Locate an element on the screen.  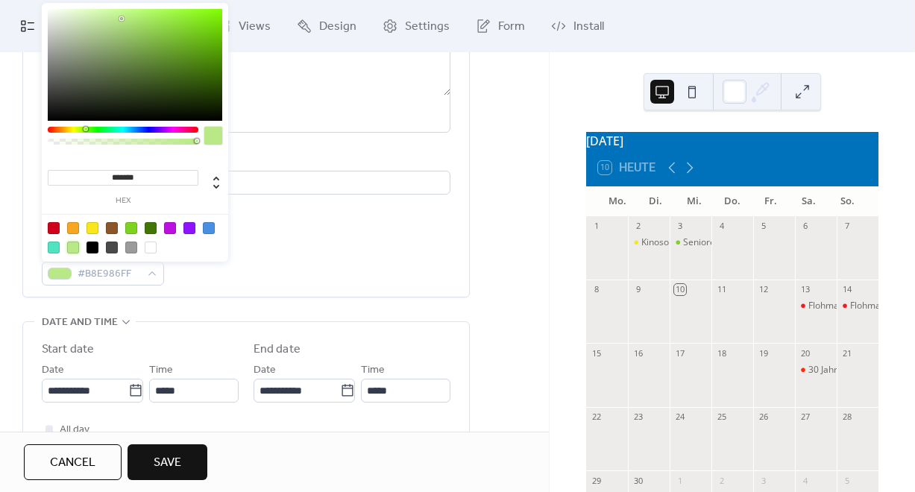
div: 27 is located at coordinates (805, 417).